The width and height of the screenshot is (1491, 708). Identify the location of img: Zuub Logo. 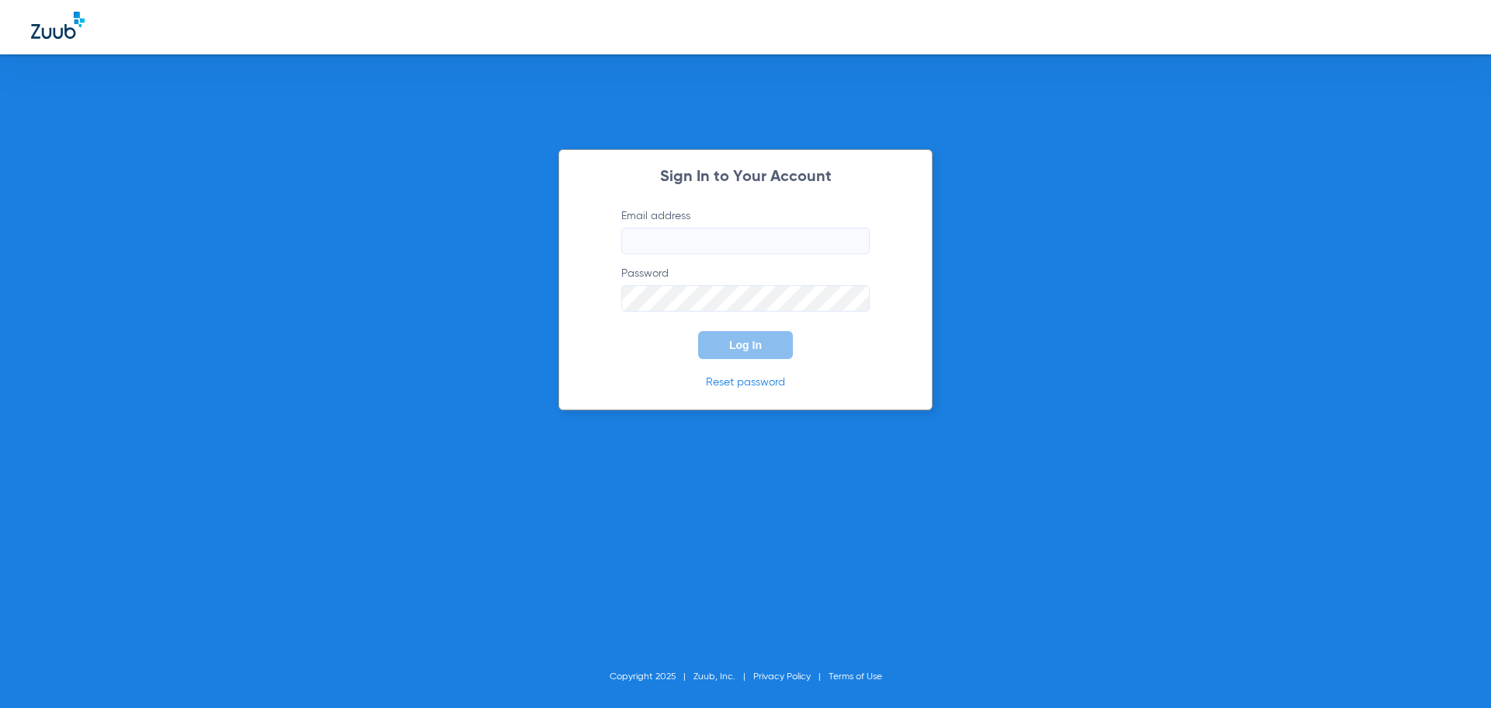
(57, 25).